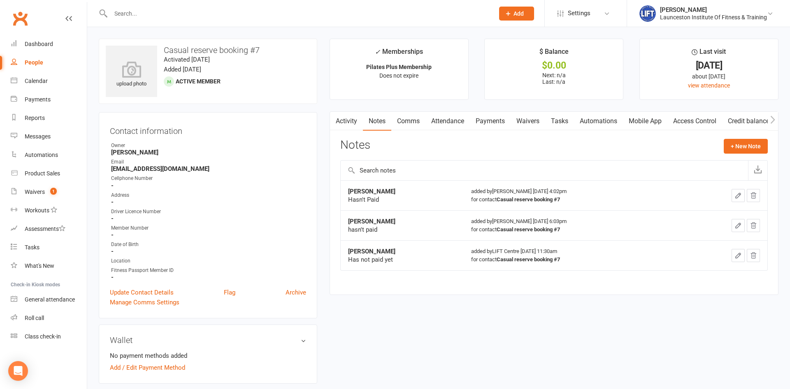 The image size is (790, 389). What do you see at coordinates (230, 293) in the screenshot?
I see `a: Flag` at bounding box center [230, 293].